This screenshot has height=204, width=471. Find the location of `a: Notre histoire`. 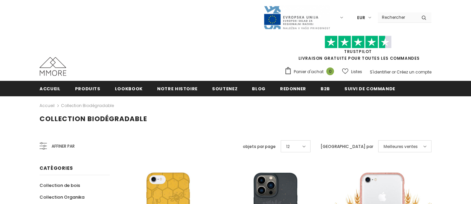

a: Notre histoire is located at coordinates (177, 88).